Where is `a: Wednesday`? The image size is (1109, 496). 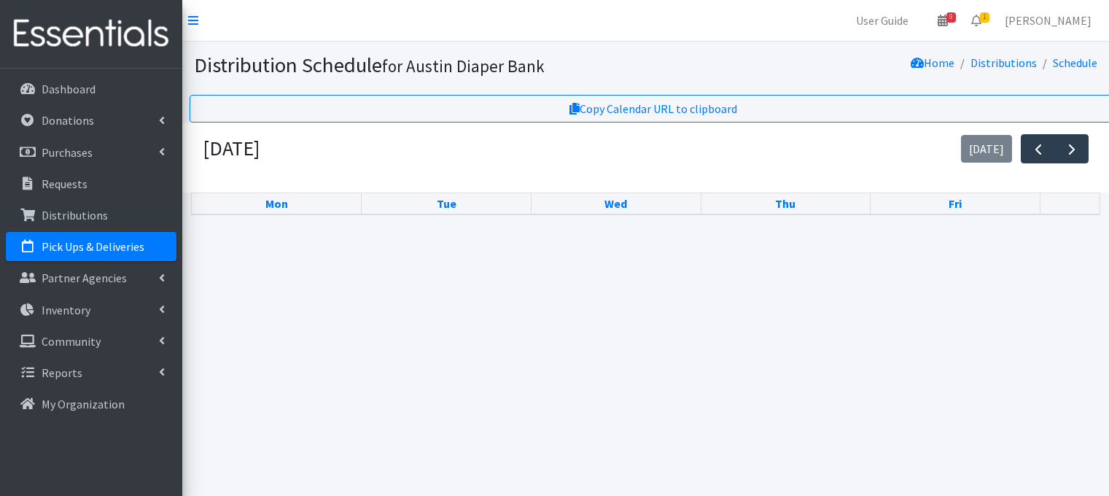
a: Wednesday is located at coordinates (615, 203).